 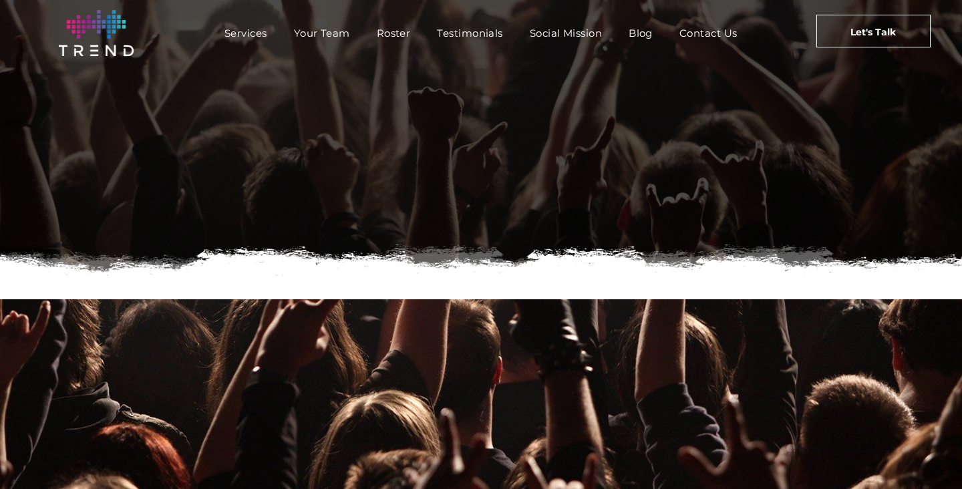 What do you see at coordinates (246, 33) in the screenshot?
I see `a: Services` at bounding box center [246, 33].